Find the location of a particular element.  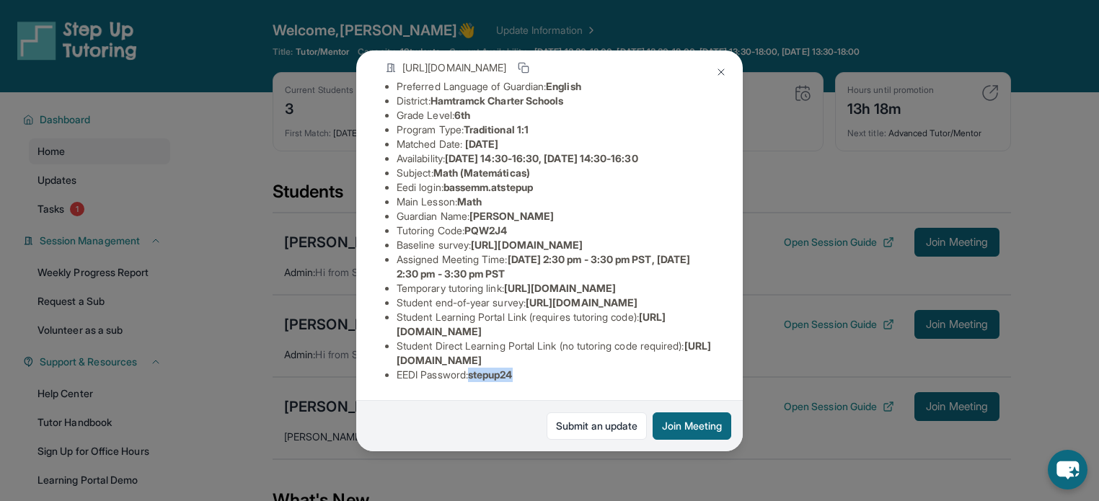

span: English is located at coordinates (563, 86).